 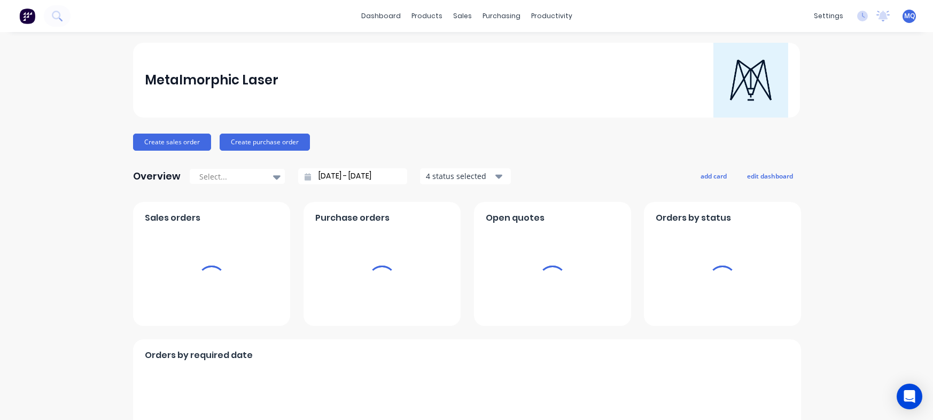 I want to click on div: purchasing, so click(x=501, y=16).